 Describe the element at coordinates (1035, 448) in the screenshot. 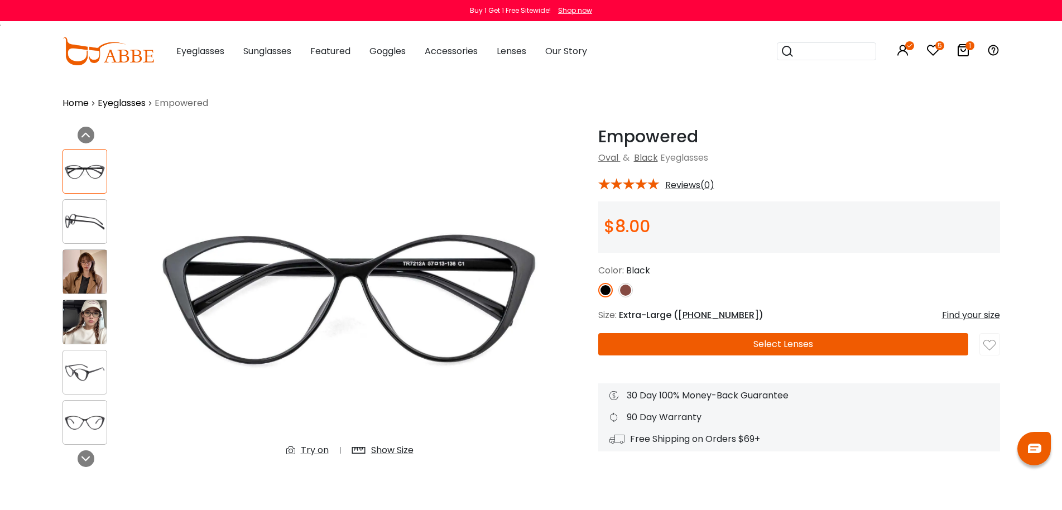

I see `img: chat` at that location.